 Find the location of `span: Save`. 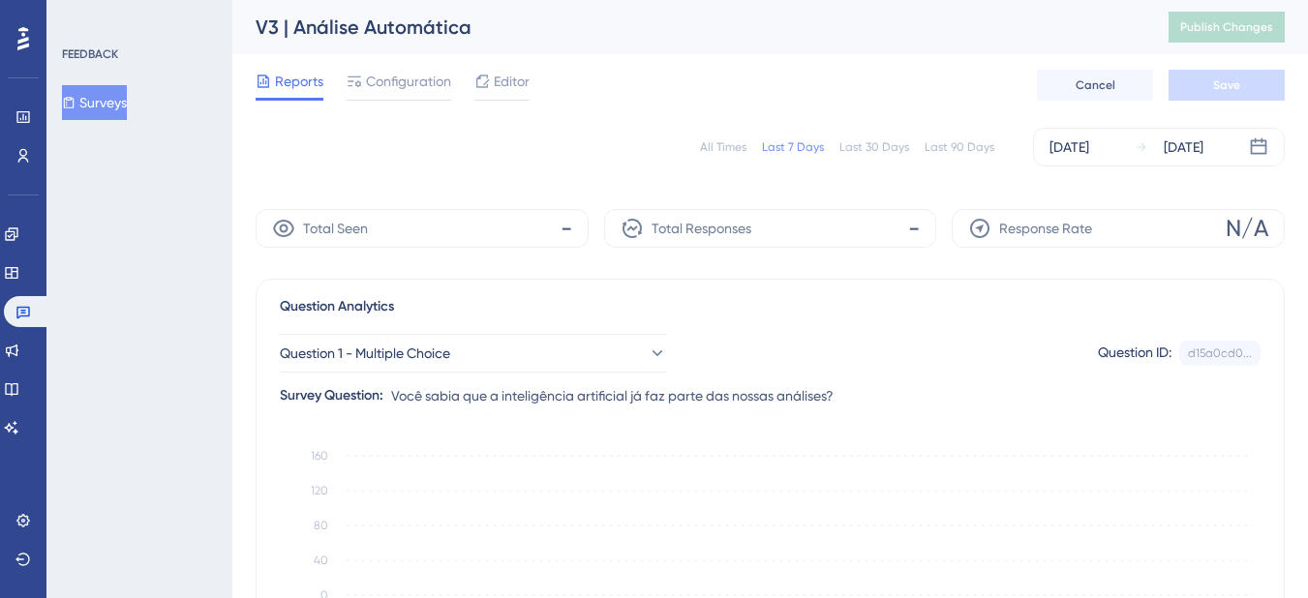

span: Save is located at coordinates (1226, 85).